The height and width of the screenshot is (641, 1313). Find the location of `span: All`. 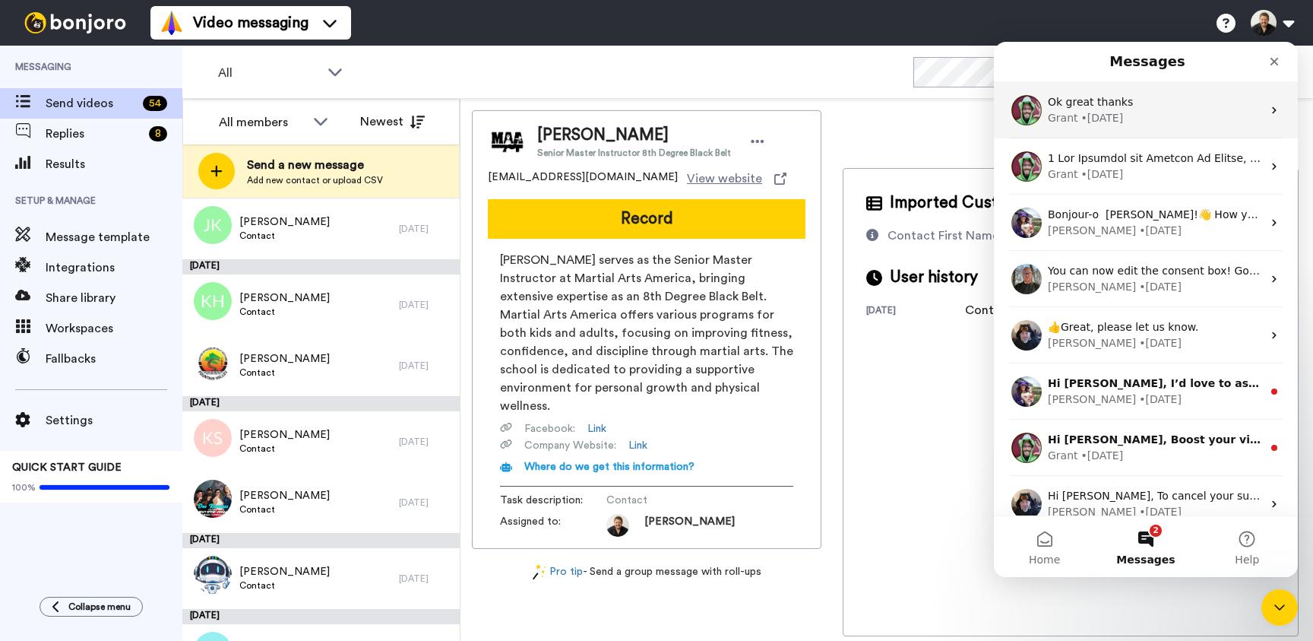

span: All is located at coordinates (269, 73).